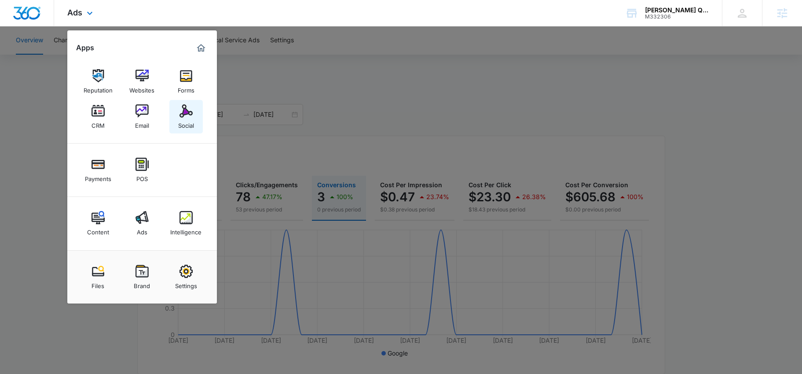 This screenshot has height=374, width=802. What do you see at coordinates (142, 223) in the screenshot?
I see `a: Ads` at bounding box center [142, 223].